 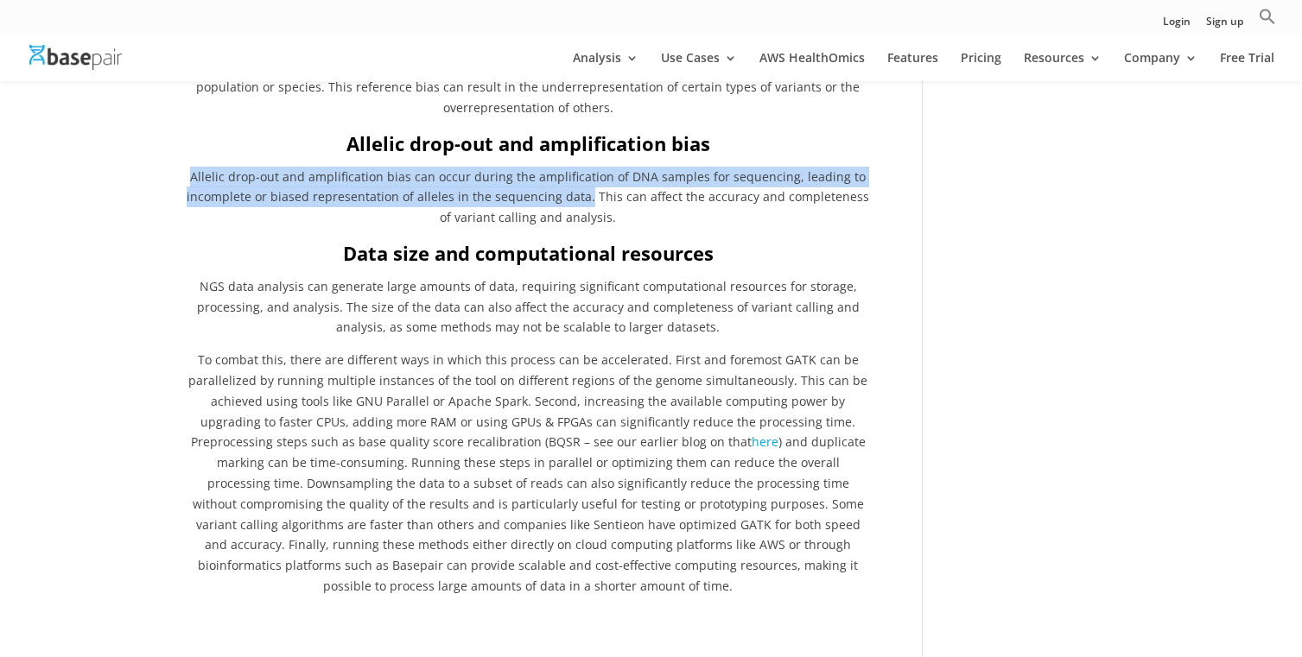 What do you see at coordinates (528, 86) in the screenshot?
I see `span: Variant calling methods rely on a reference genome, which may not represent the genetic diversity...` at bounding box center [528, 86].